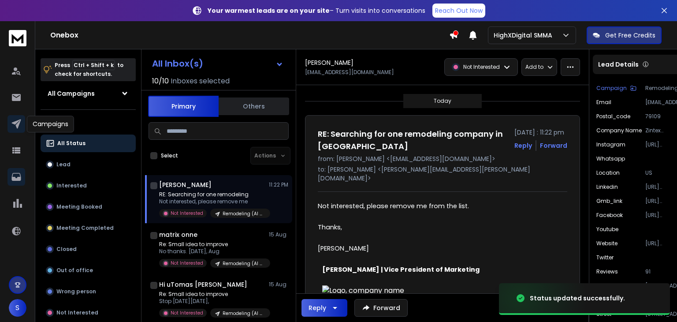  I want to click on button: Campaign, so click(616, 88).